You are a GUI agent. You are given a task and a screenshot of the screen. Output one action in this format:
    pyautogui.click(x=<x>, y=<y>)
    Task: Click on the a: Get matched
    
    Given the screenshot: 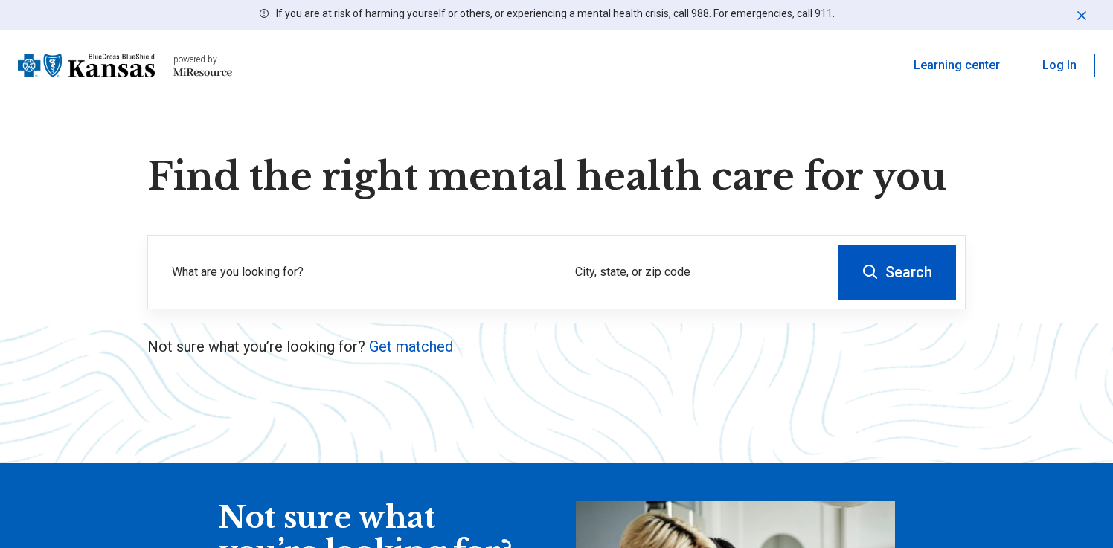 What is the action you would take?
    pyautogui.click(x=411, y=347)
    